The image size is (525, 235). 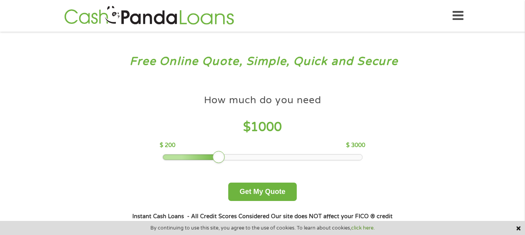 What do you see at coordinates (262, 228) in the screenshot?
I see `span: By continuing to use this site, you agree to the use of cookies. To learn about cookies,` at bounding box center [262, 228].